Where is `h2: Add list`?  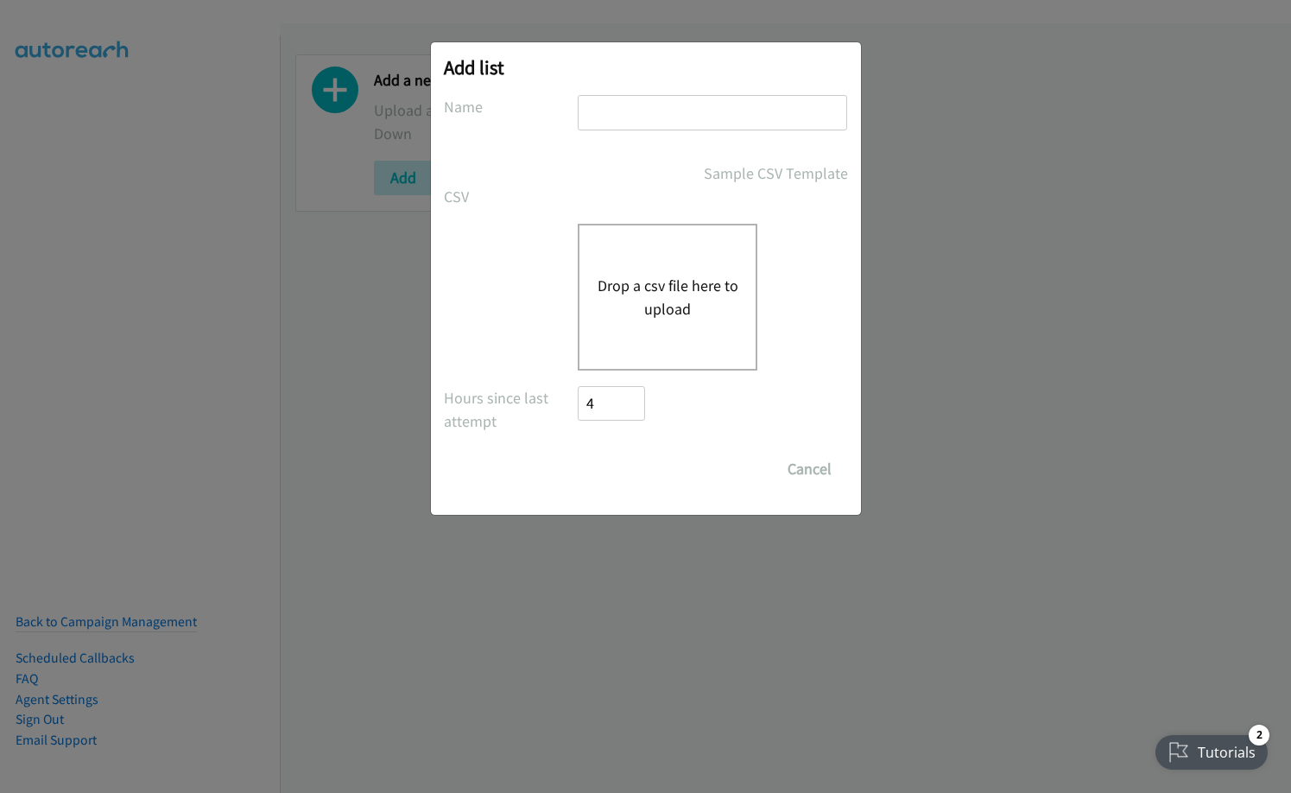 h2: Add list is located at coordinates (646, 67).